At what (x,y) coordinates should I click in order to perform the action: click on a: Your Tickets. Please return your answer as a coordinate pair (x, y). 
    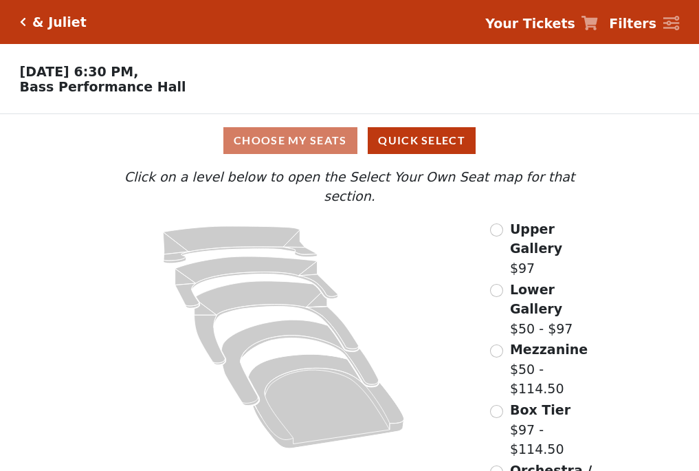
    Looking at the image, I should click on (542, 23).